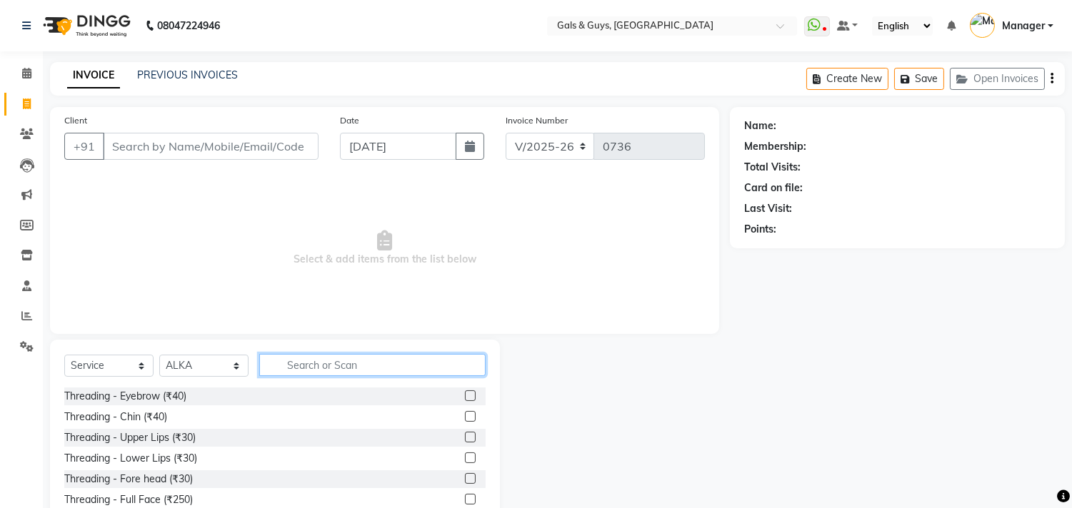  I want to click on img: logo, so click(85, 26).